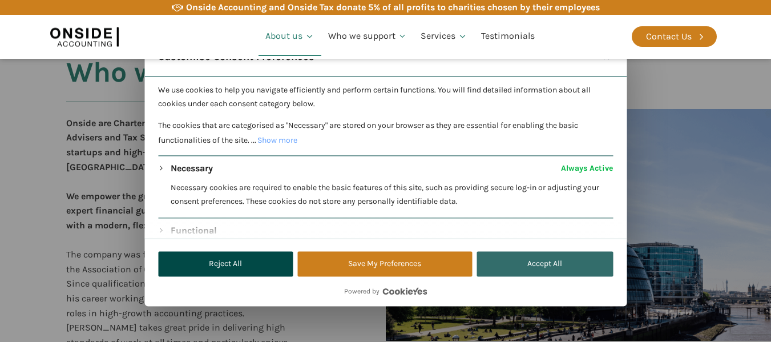 This screenshot has width=771, height=342. I want to click on a: Services, so click(444, 37).